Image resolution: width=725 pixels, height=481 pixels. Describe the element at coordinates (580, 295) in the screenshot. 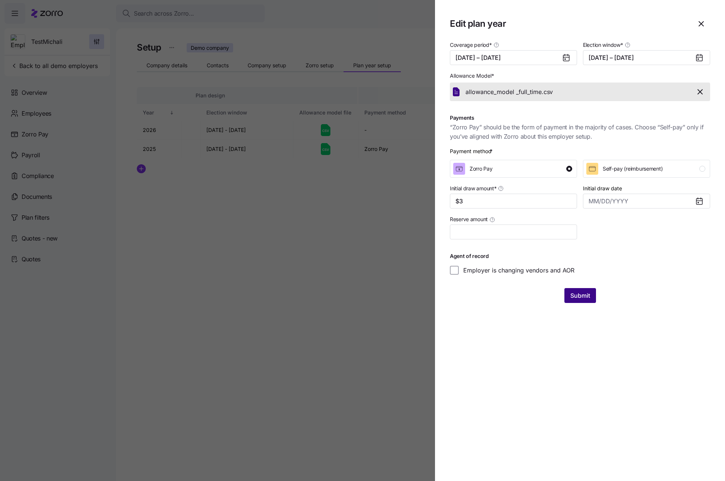

I see `button: Submit` at that location.